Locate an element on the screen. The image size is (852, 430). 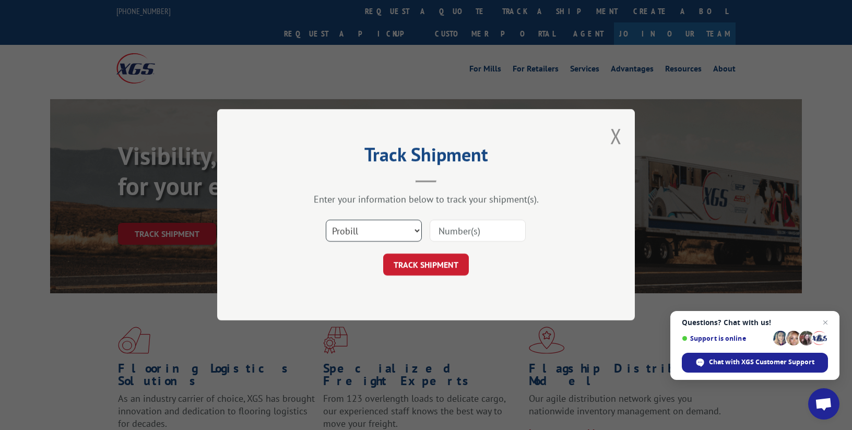
div: Enter your information below to track your shipment(s). is located at coordinates (426, 199).